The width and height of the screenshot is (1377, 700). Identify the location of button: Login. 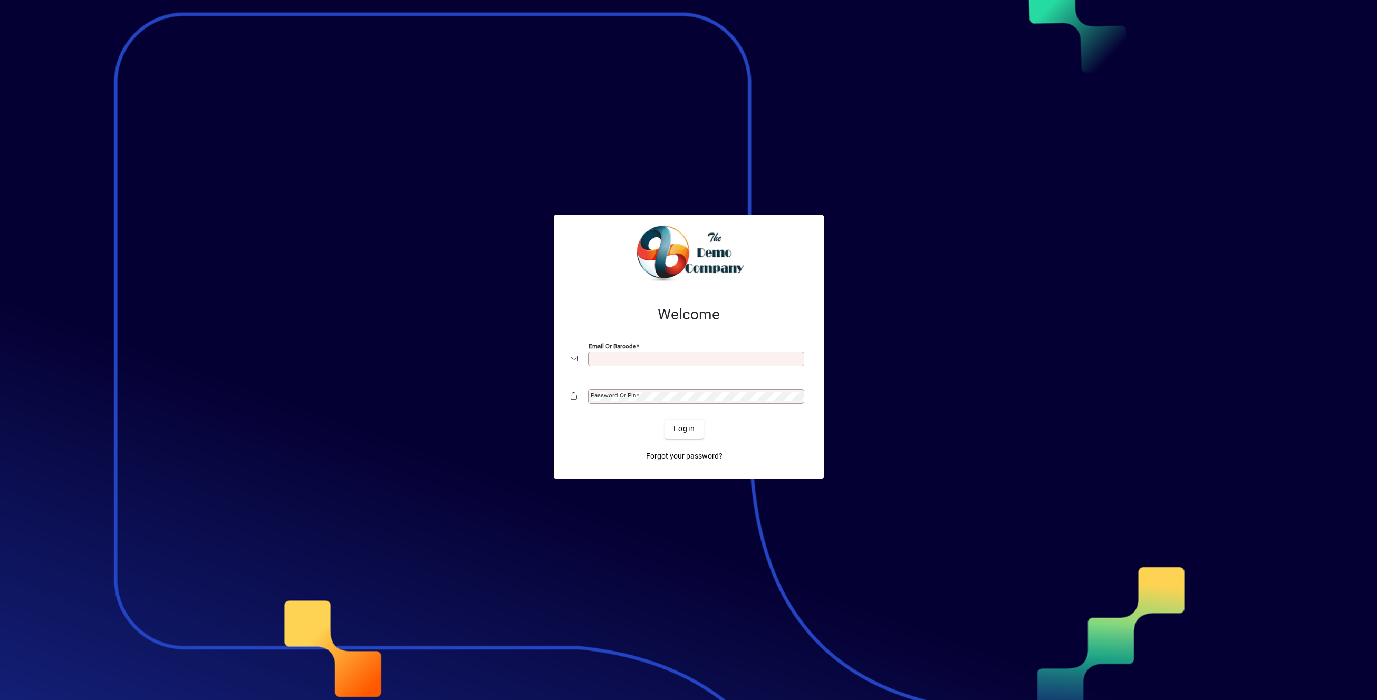
(684, 429).